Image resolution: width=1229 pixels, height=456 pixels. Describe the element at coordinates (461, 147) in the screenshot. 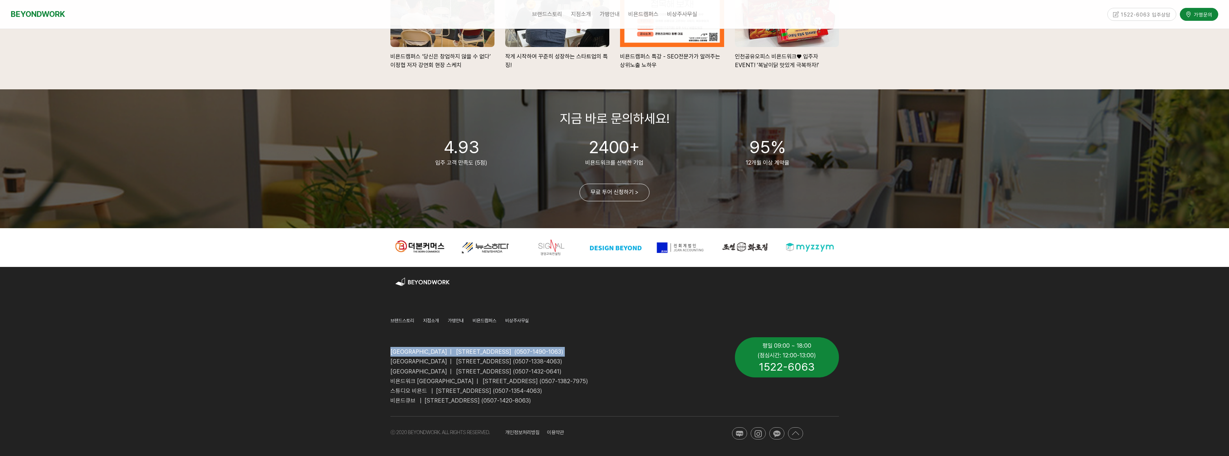

I see `span: 4.93` at that location.